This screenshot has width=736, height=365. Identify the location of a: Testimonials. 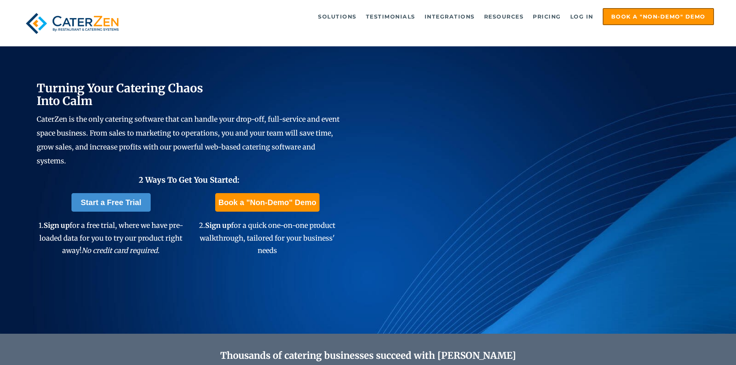
(390, 17).